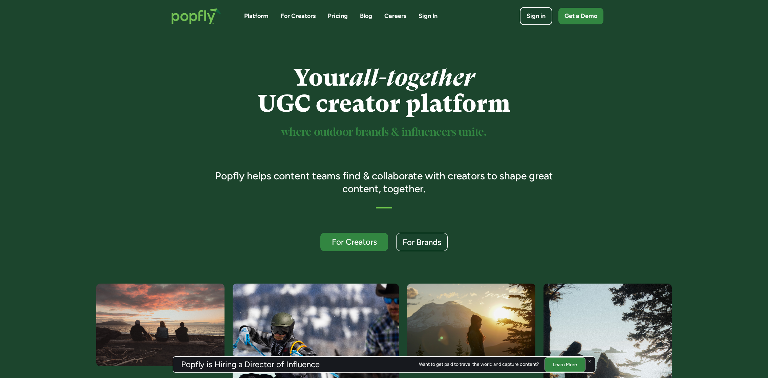 Image resolution: width=768 pixels, height=378 pixels. What do you see at coordinates (338, 16) in the screenshot?
I see `a: Pricing` at bounding box center [338, 16].